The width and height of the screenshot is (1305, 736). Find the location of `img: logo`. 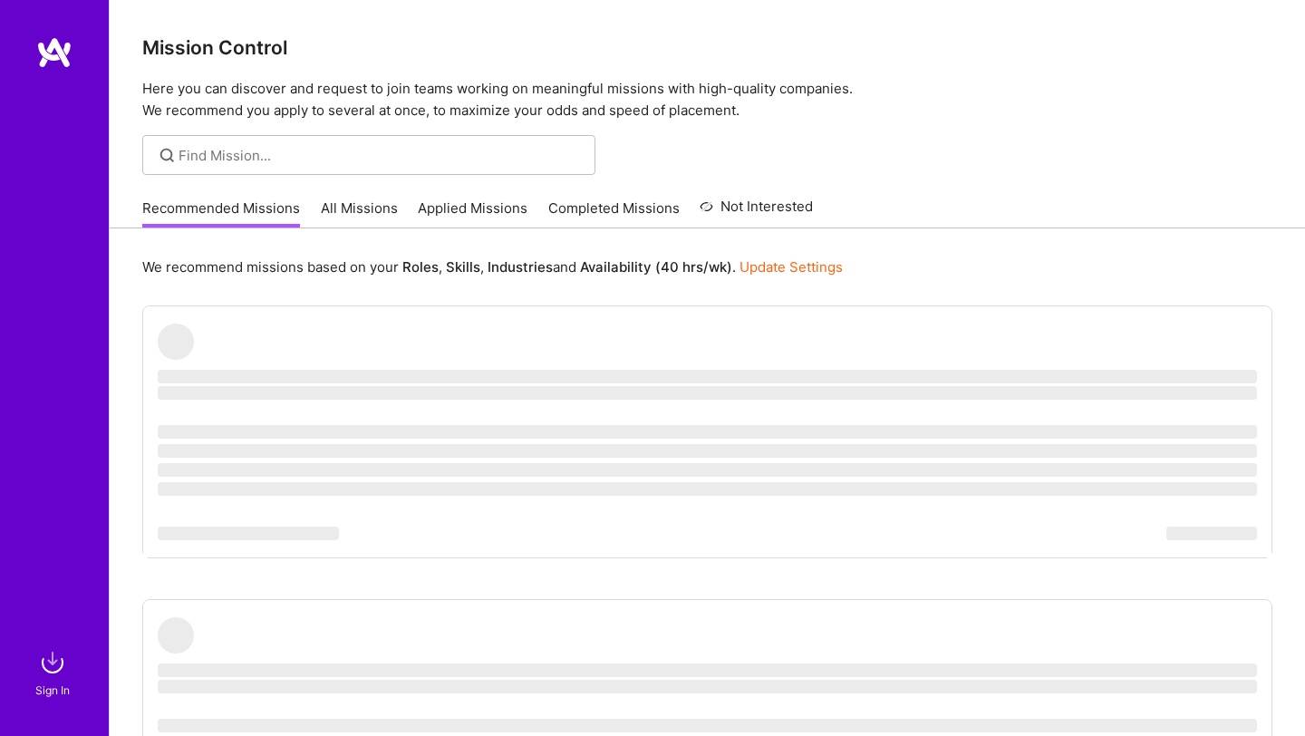

img: logo is located at coordinates (54, 53).